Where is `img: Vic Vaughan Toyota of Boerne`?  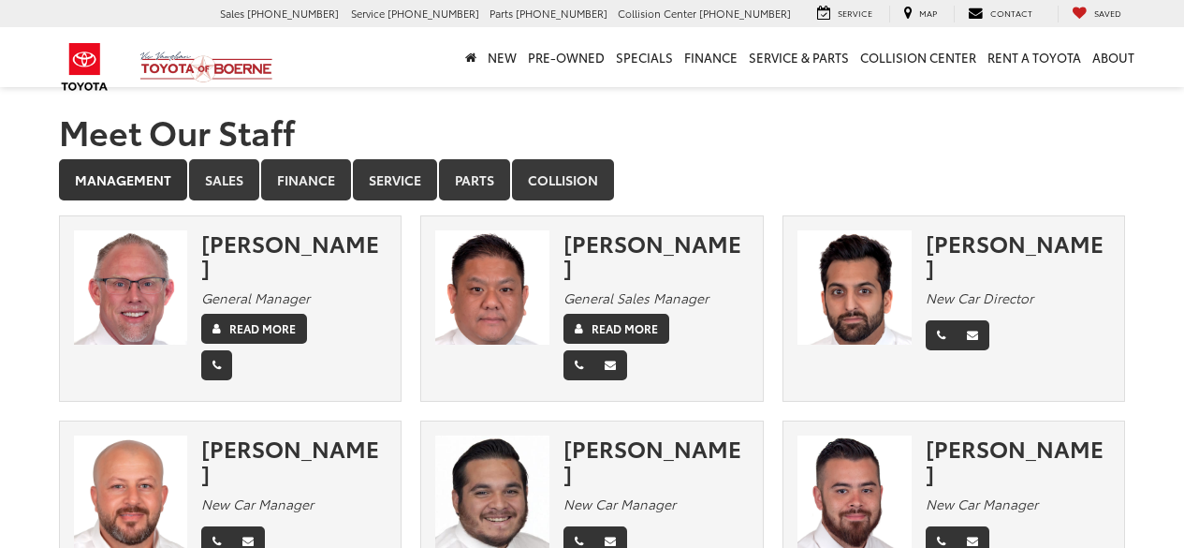
img: Vic Vaughan Toyota of Boerne is located at coordinates (206, 66).